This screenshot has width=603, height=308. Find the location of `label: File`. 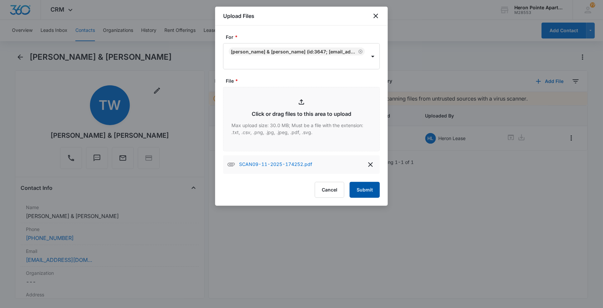

label: File is located at coordinates (304, 81).